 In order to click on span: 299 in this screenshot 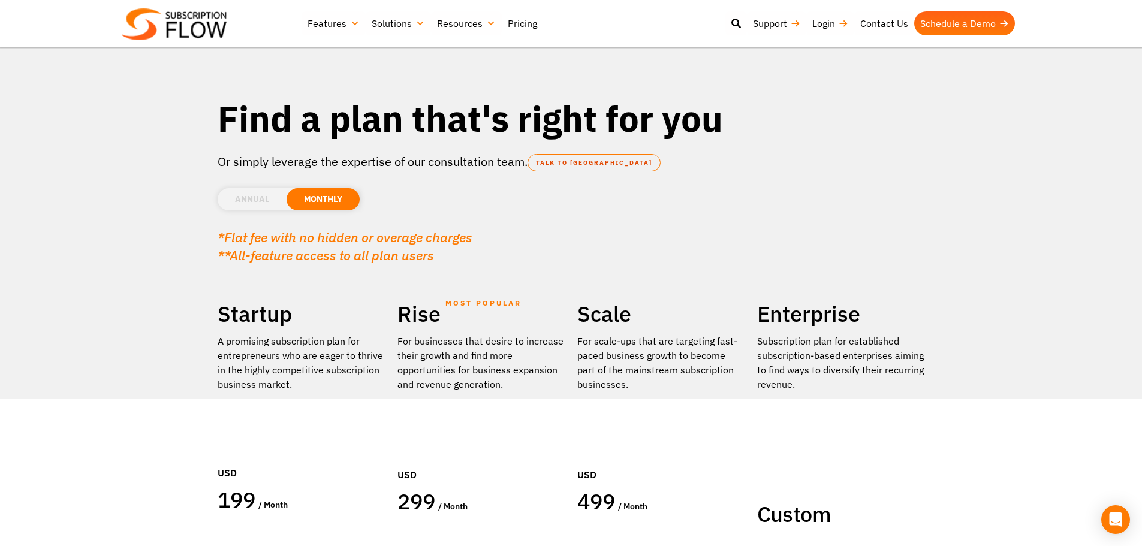, I will do `click(416, 501)`.